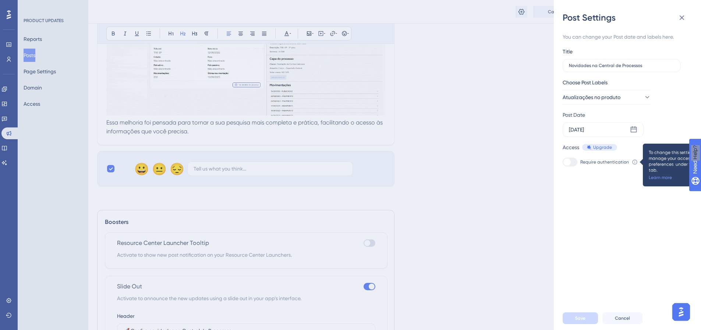  What do you see at coordinates (581, 318) in the screenshot?
I see `span: Save` at bounding box center [581, 318].